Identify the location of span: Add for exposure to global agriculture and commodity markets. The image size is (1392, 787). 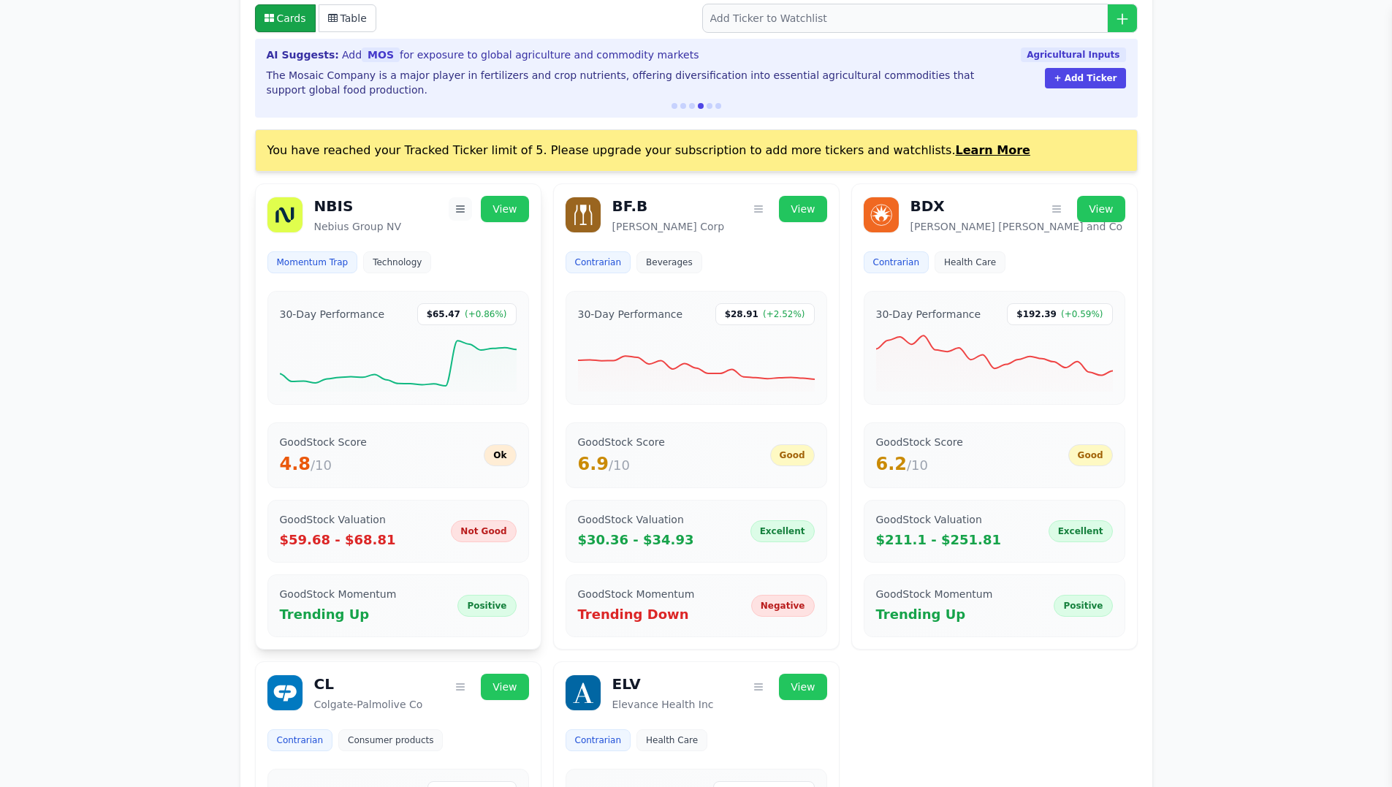
(520, 55).